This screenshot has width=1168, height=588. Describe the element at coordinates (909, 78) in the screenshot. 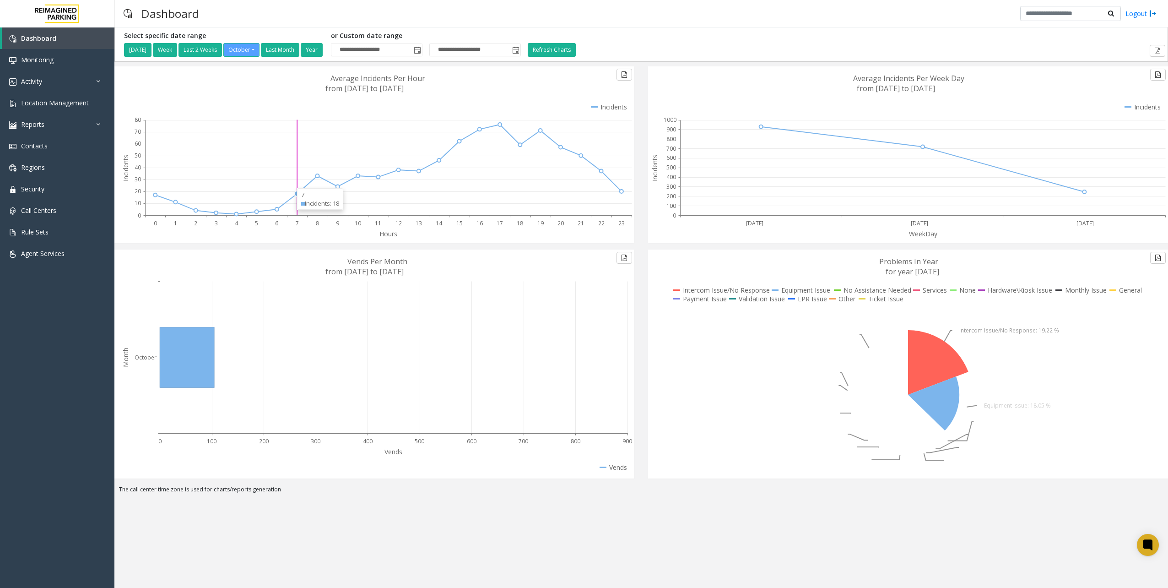

I see `text: Average Incidents Per Week Day` at that location.